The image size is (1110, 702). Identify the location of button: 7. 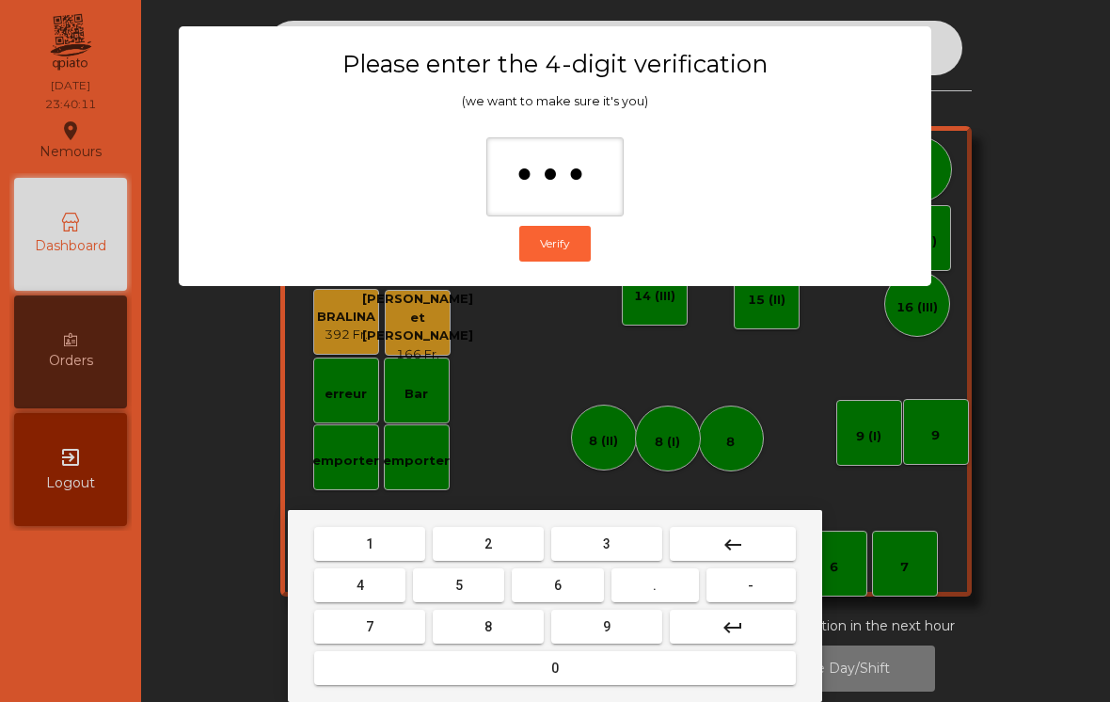
(370, 627).